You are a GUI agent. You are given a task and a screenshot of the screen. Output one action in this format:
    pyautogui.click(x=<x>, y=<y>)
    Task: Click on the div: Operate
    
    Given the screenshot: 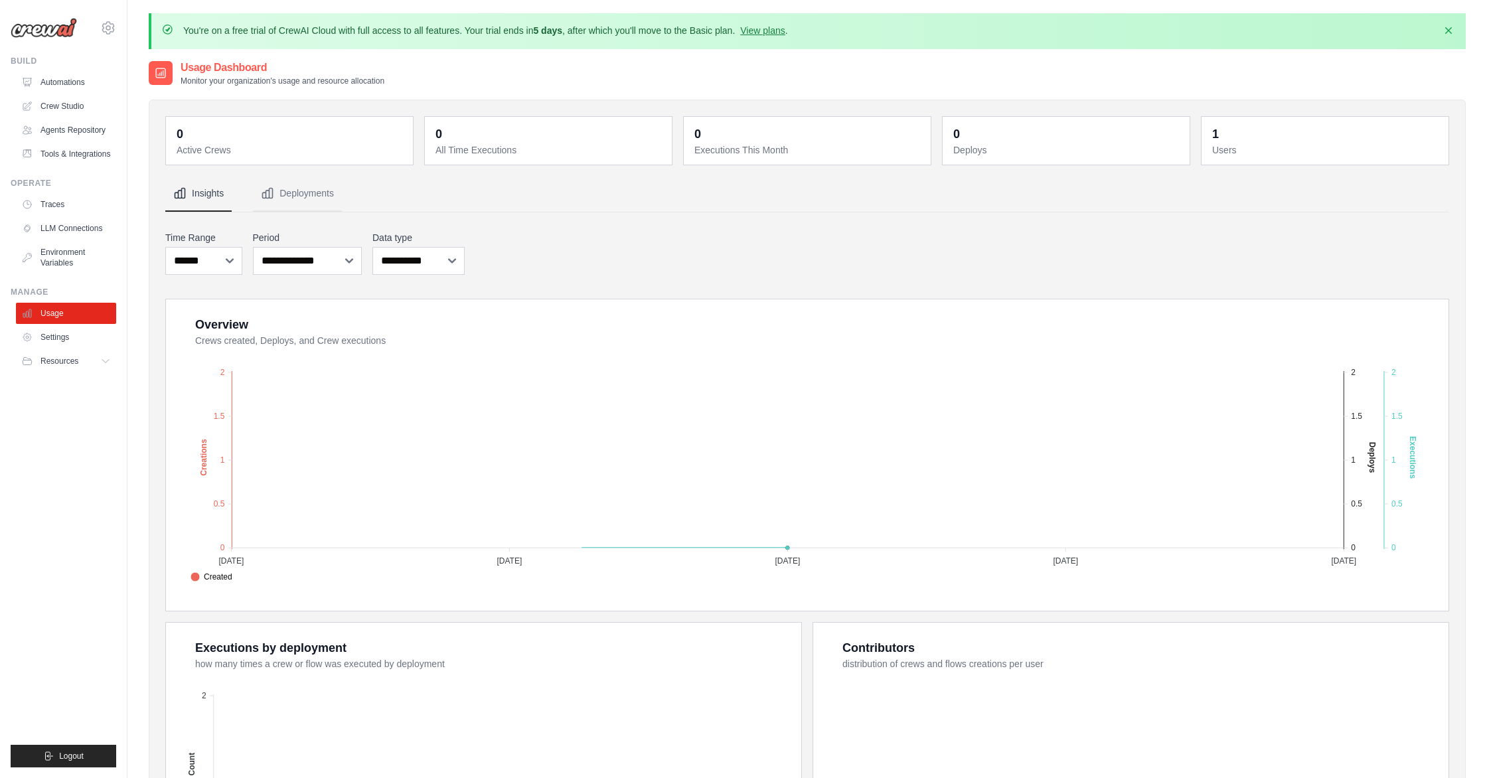 What is the action you would take?
    pyautogui.click(x=63, y=183)
    